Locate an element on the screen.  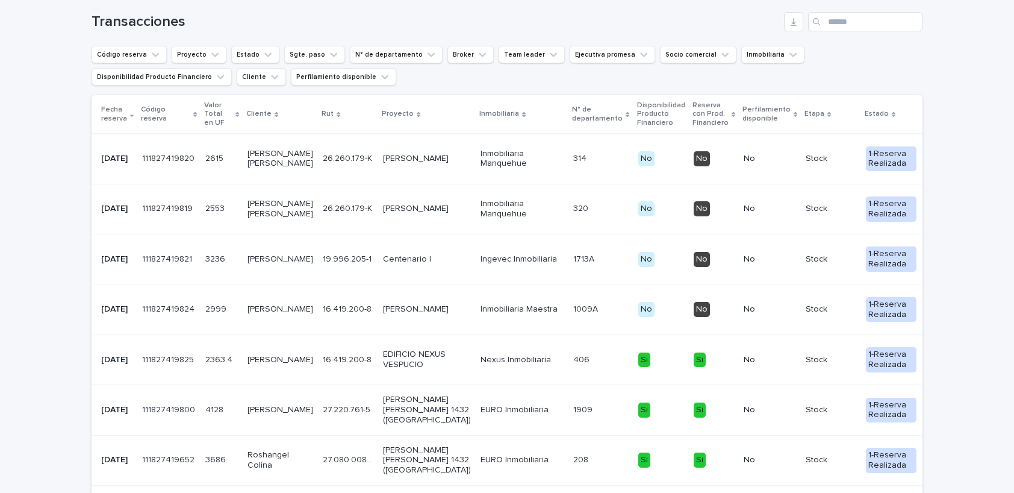
button: Cliente is located at coordinates (261, 76).